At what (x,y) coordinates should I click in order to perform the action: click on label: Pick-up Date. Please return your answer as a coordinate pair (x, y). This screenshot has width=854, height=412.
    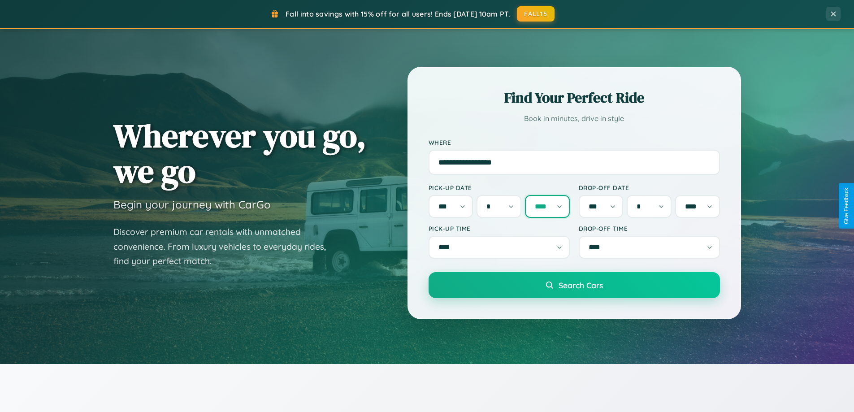
    Looking at the image, I should click on (499, 187).